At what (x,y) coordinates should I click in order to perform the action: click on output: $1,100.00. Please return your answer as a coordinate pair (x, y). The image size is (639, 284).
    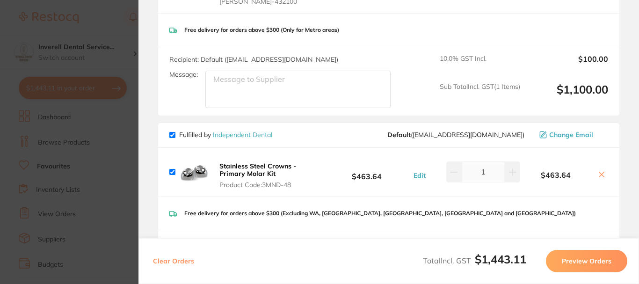
    Looking at the image, I should click on (568, 95).